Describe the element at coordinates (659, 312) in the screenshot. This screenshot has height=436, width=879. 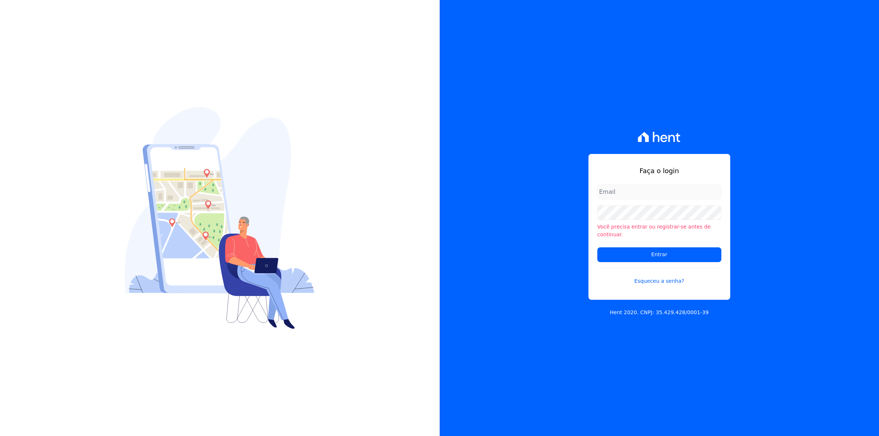
I see `p: Hent 2020. CNPJ: 35.429.428/0001-39` at that location.